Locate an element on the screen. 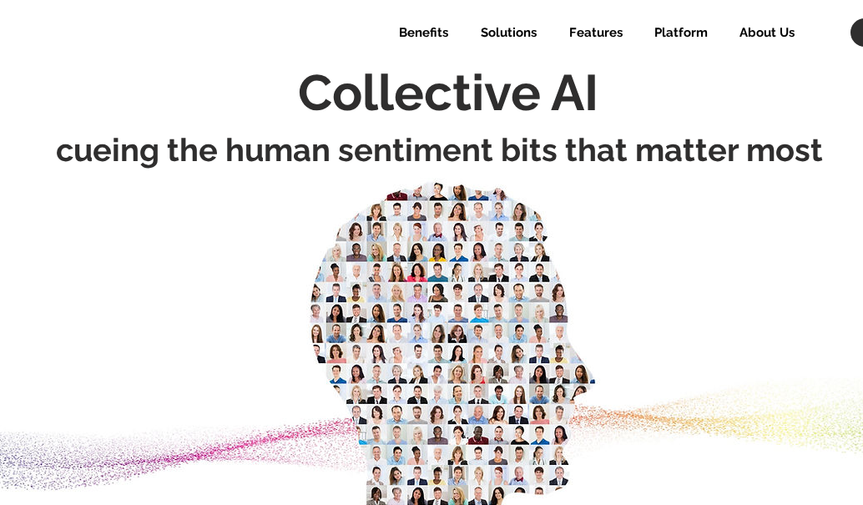 The image size is (863, 505). div: Features is located at coordinates (592, 33).